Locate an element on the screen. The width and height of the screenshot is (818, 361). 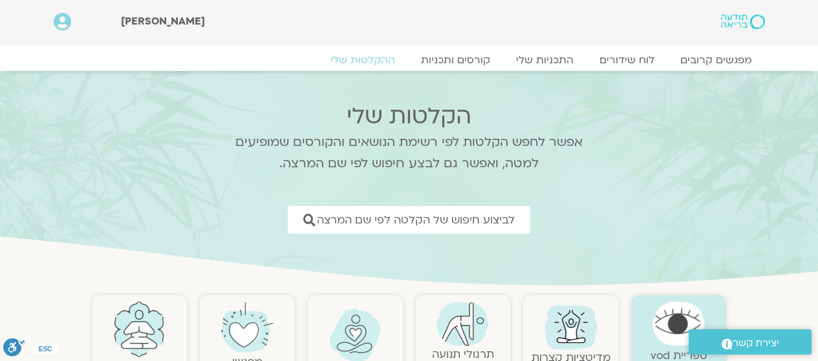
a: מפגשים קרובים is located at coordinates (716, 60).